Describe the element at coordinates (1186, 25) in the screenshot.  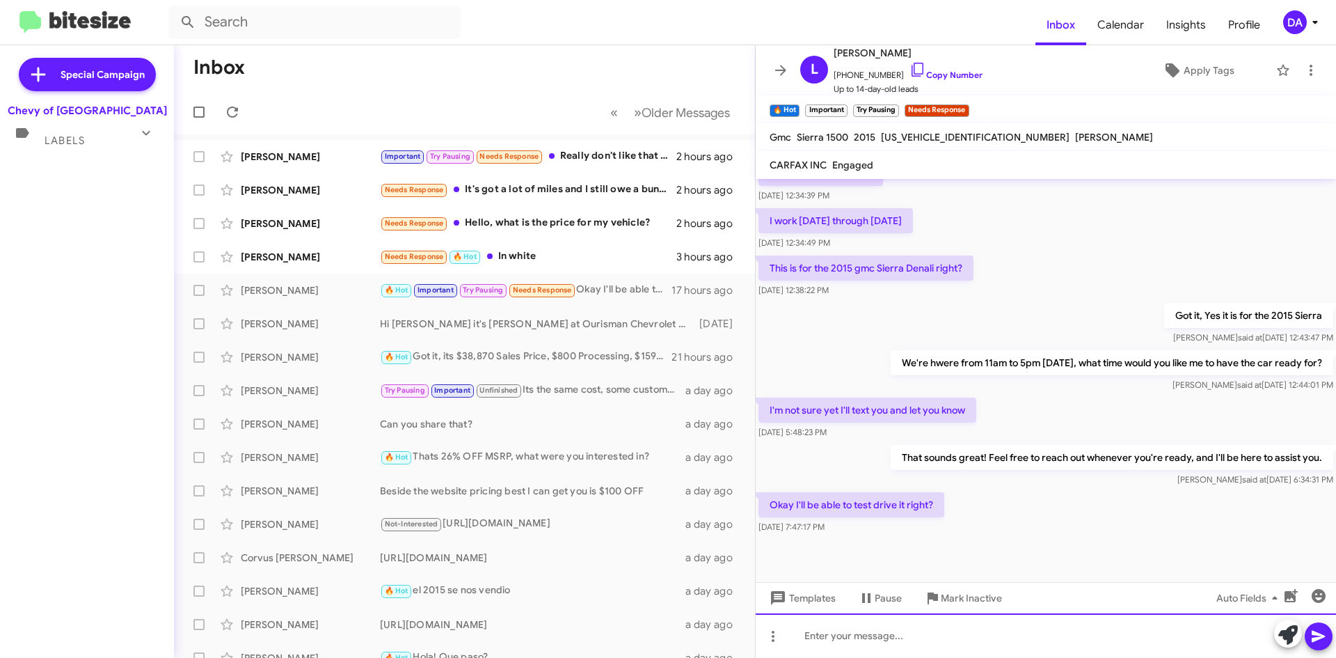
I see `a: Insights` at that location.